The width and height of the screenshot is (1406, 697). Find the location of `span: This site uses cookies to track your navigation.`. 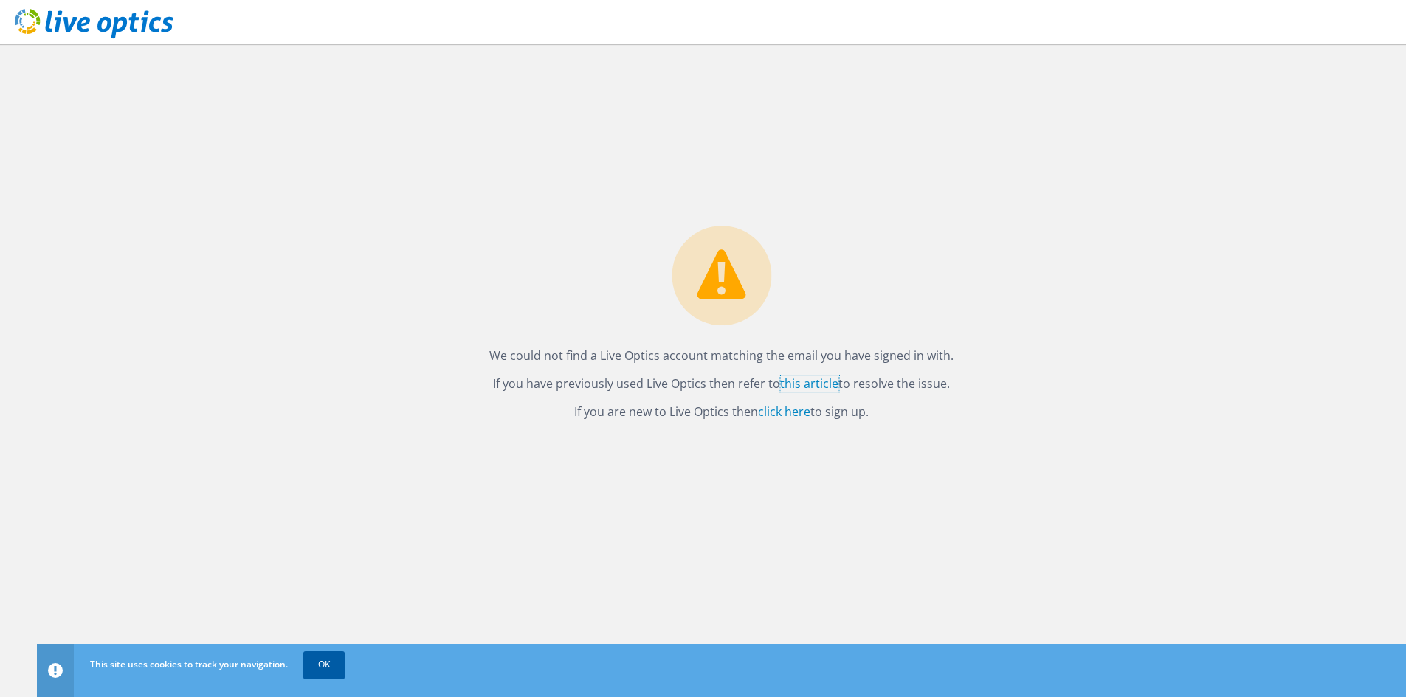

span: This site uses cookies to track your navigation. is located at coordinates (189, 664).